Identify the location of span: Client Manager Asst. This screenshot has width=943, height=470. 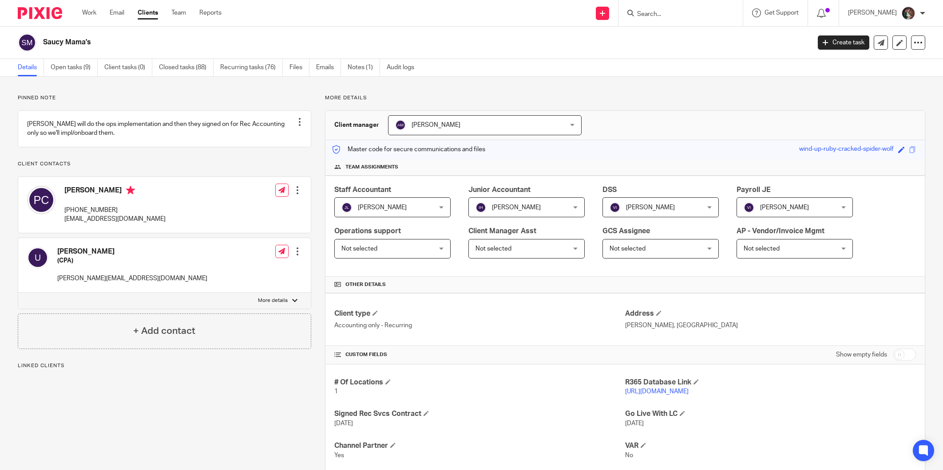
(502, 231).